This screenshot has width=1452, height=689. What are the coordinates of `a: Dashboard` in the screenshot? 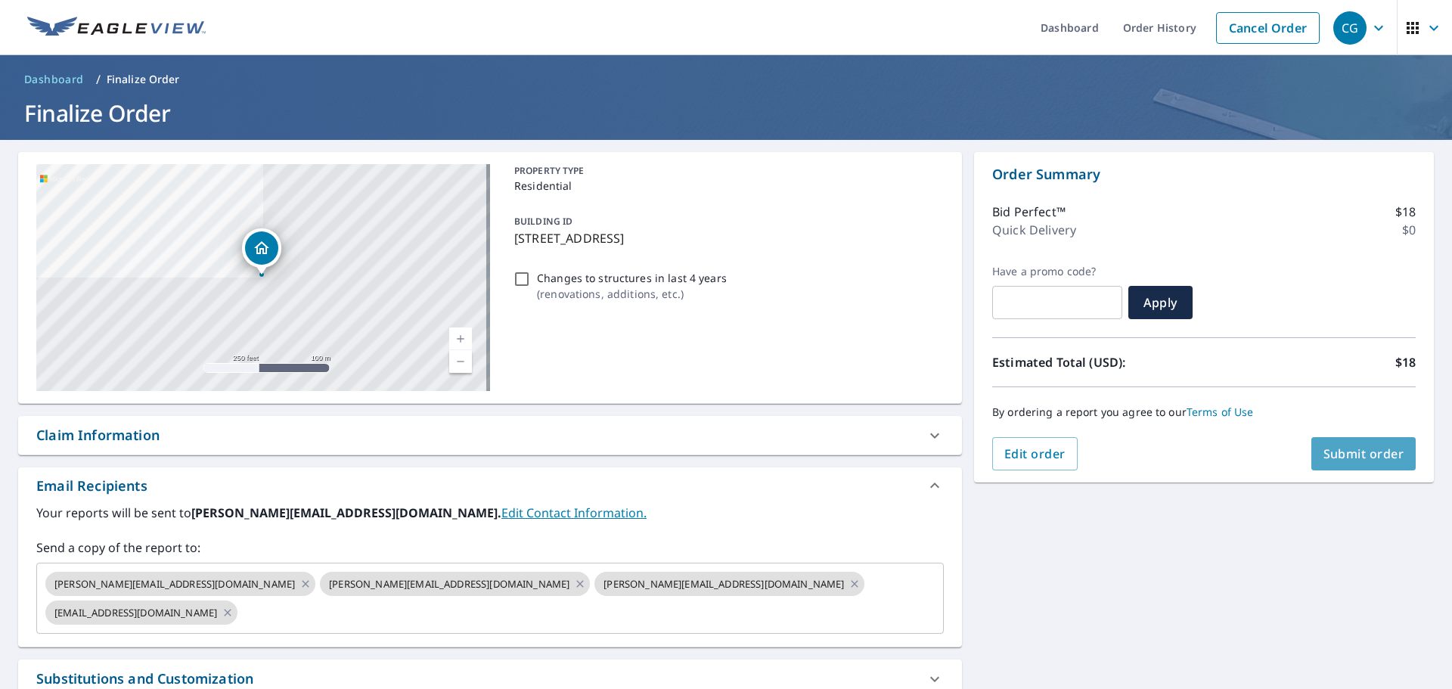 It's located at (54, 79).